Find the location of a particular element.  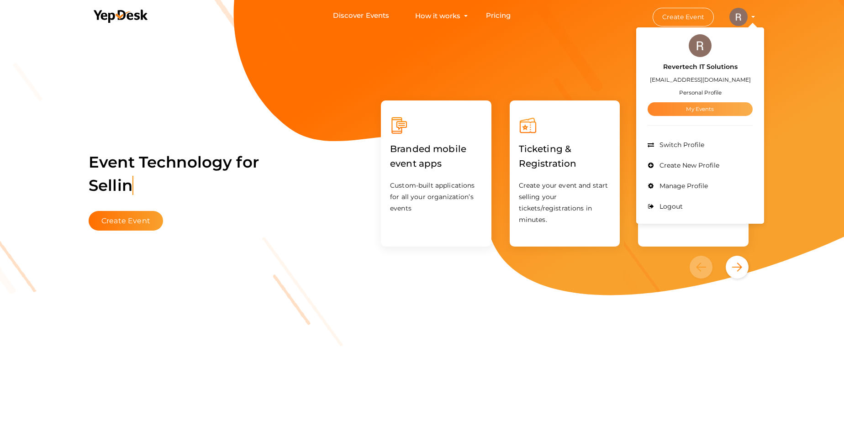

span: Switch Profile is located at coordinates (680, 145).